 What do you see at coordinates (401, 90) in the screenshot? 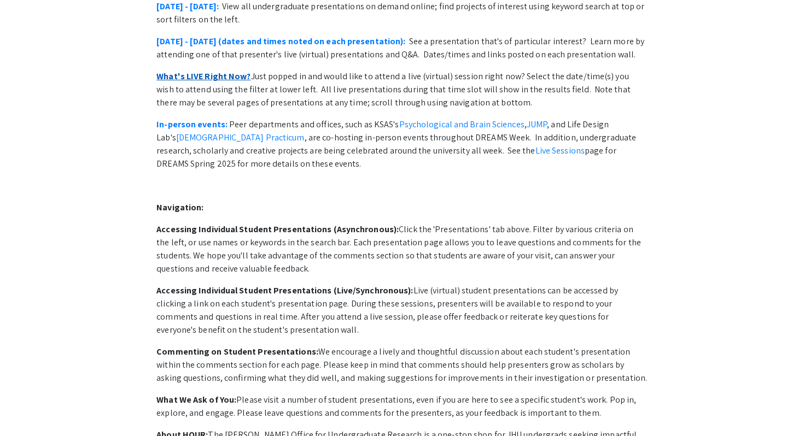
I see `p: Just popped in and would like to attend a live (virtual) session right now? Select the date/time(...` at bounding box center [401, 90].